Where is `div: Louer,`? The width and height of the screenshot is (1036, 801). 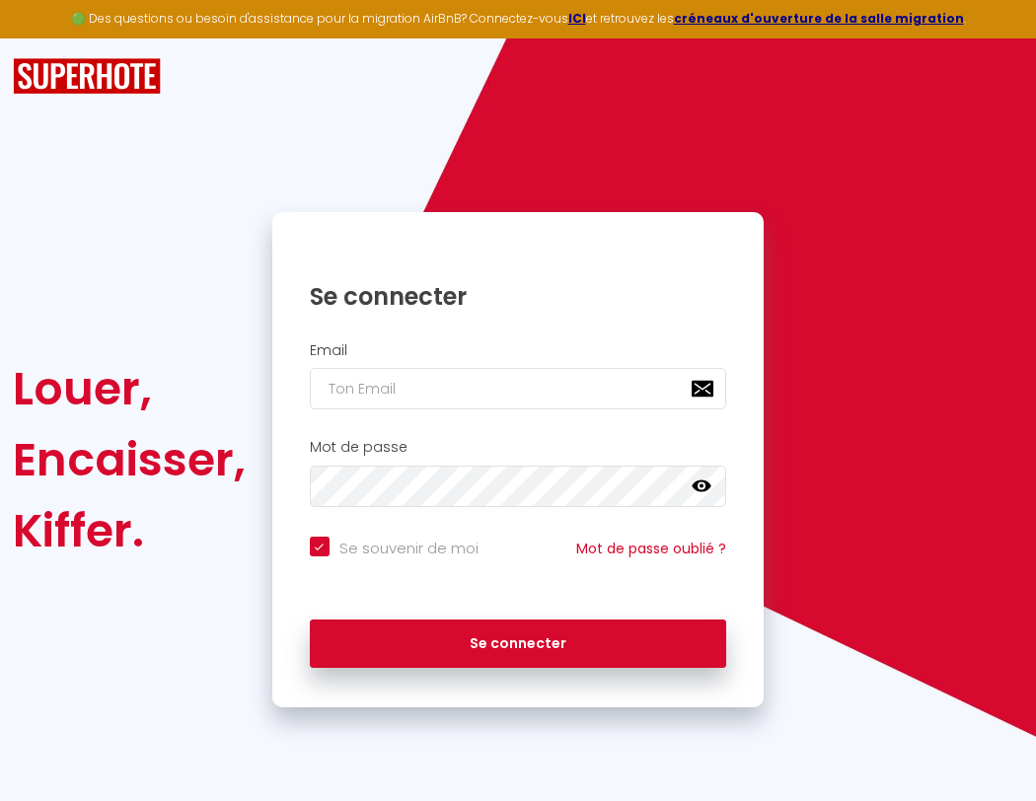
div: Louer, is located at coordinates (129, 389).